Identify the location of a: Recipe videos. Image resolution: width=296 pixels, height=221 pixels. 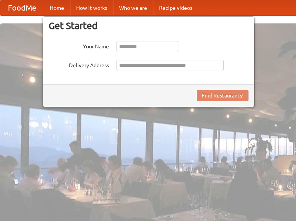
(176, 8).